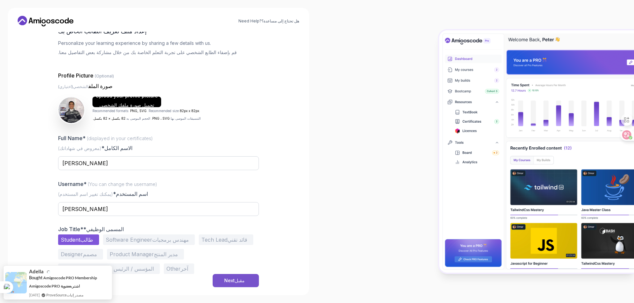 This screenshot has width=634, height=303. What do you see at coordinates (236, 281) in the screenshot?
I see `button: Next مقبل` at bounding box center [236, 281].